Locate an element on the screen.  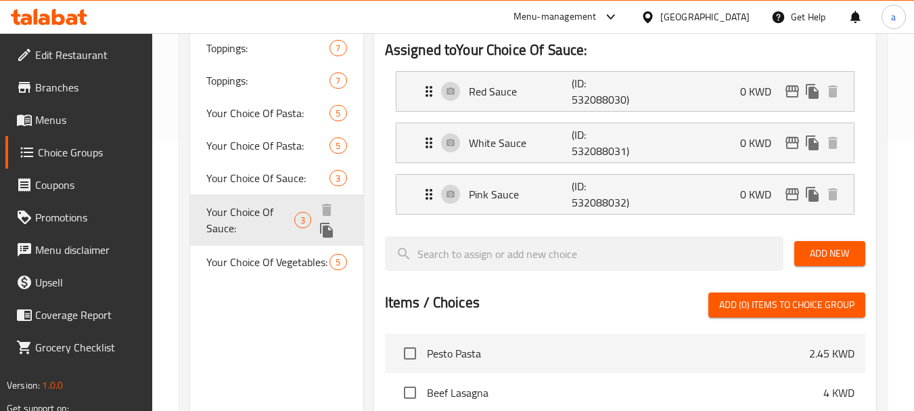
p: 4 KWD is located at coordinates (839, 392).